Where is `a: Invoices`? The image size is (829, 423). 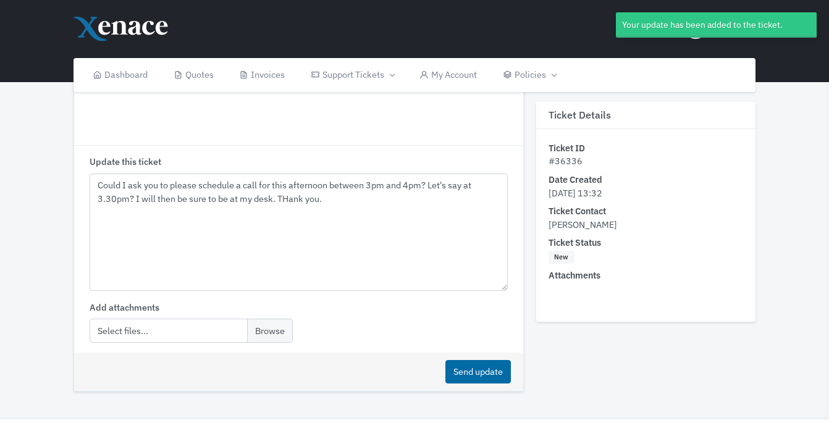 a: Invoices is located at coordinates (262, 75).